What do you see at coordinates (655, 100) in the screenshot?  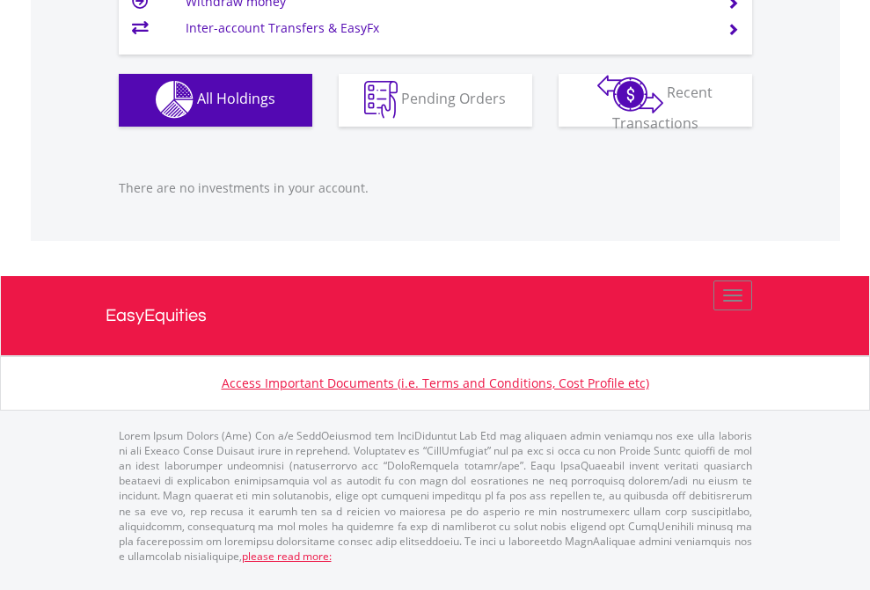 I see `button: Recent Transactions` at bounding box center [655, 100].